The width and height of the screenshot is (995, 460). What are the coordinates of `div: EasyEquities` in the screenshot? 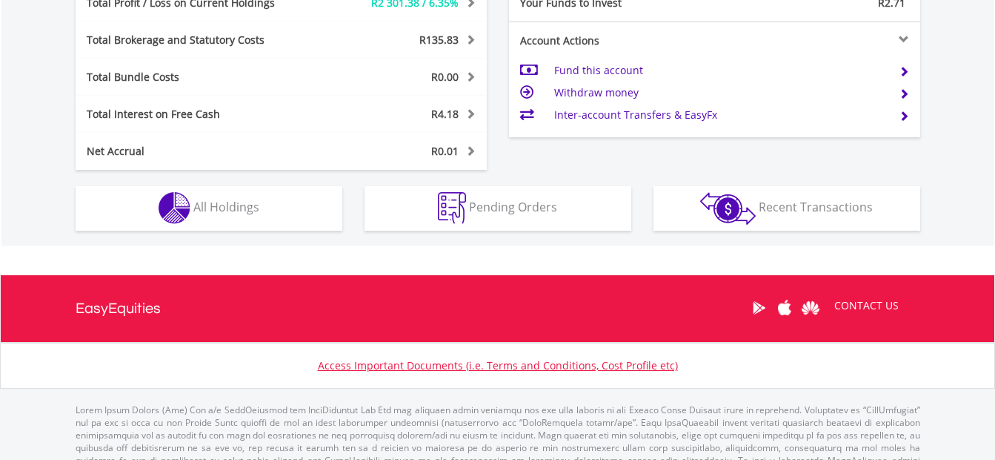 It's located at (118, 308).